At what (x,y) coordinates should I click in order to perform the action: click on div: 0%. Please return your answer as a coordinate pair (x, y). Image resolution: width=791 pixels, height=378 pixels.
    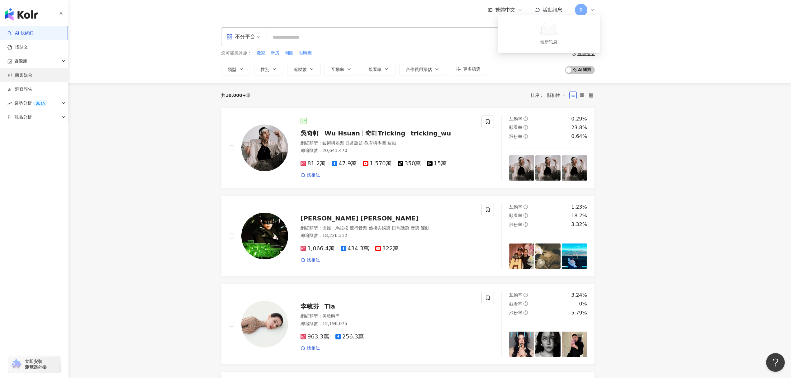
    Looking at the image, I should click on (583, 304).